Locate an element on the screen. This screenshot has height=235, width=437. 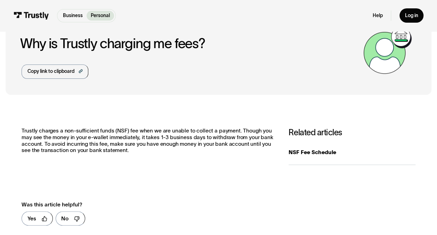
img: Trustly Logo is located at coordinates (31, 15).